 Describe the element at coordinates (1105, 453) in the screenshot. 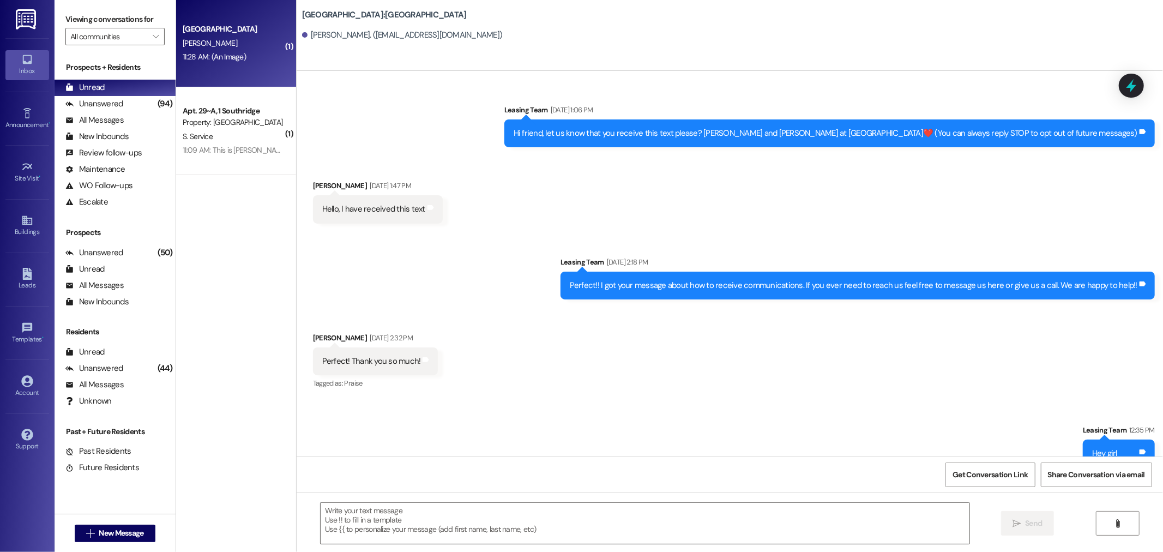

I see `div: Hey girl` at that location.